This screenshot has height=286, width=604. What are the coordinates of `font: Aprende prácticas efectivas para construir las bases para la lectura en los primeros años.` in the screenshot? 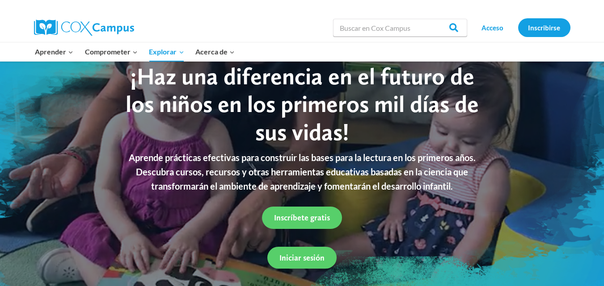 It's located at (302, 158).